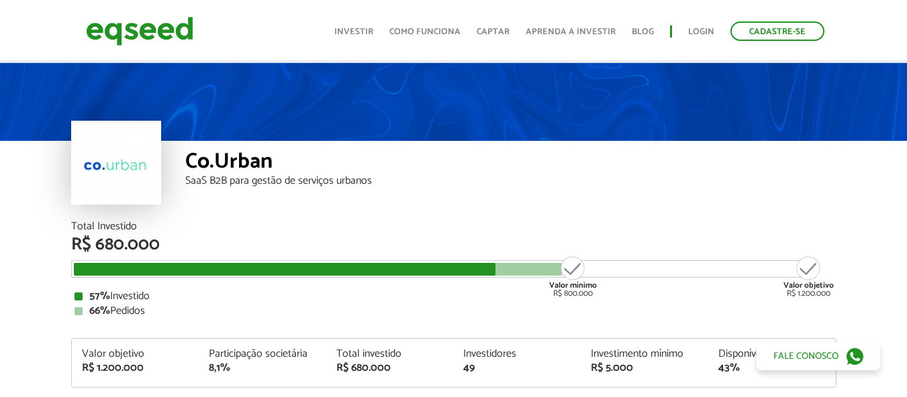 This screenshot has height=397, width=907. I want to click on strong: 57%, so click(99, 296).